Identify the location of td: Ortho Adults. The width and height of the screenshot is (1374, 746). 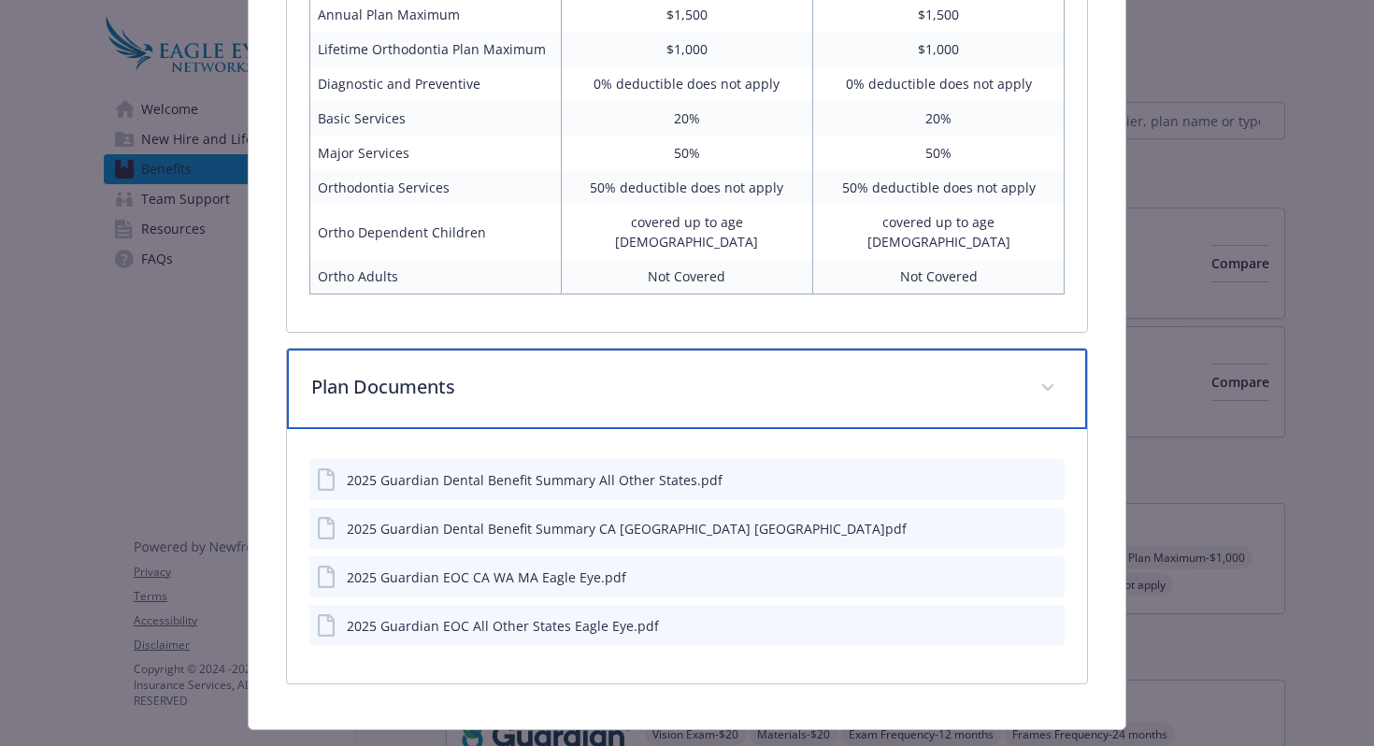
(435, 277).